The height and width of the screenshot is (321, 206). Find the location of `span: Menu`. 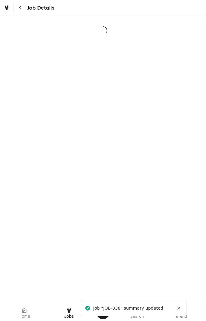

span: Menu is located at coordinates (181, 317).